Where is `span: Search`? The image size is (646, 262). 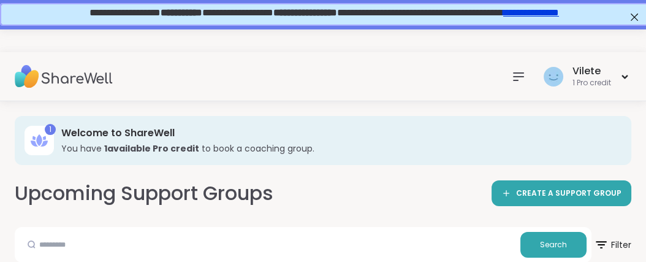 span: Search is located at coordinates (553, 244).